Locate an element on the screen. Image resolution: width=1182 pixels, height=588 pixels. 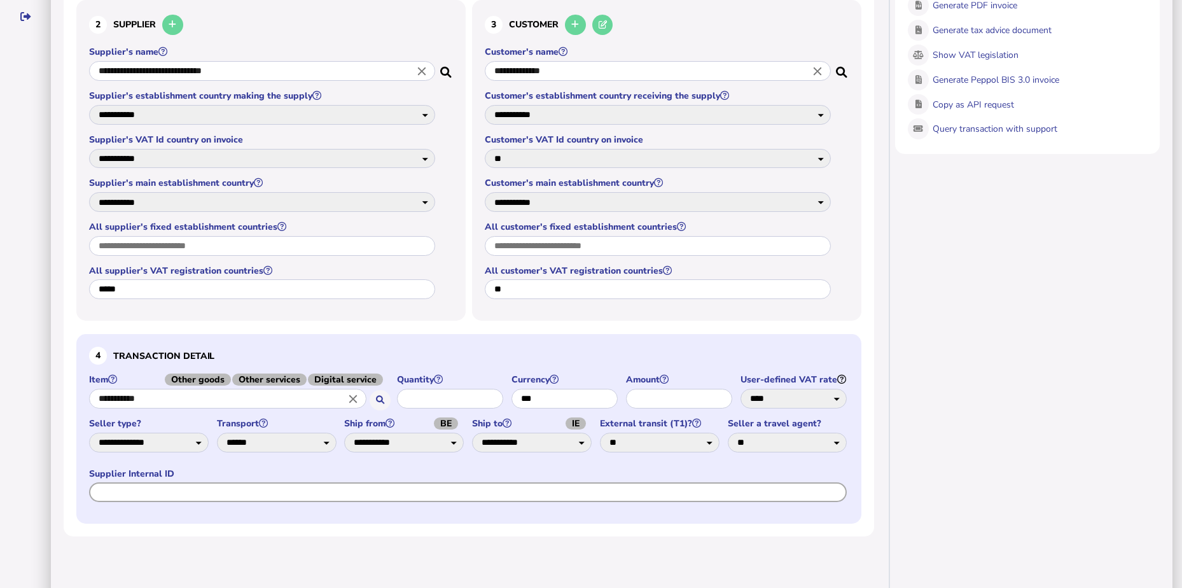
h3: Supplier is located at coordinates (271, 25).